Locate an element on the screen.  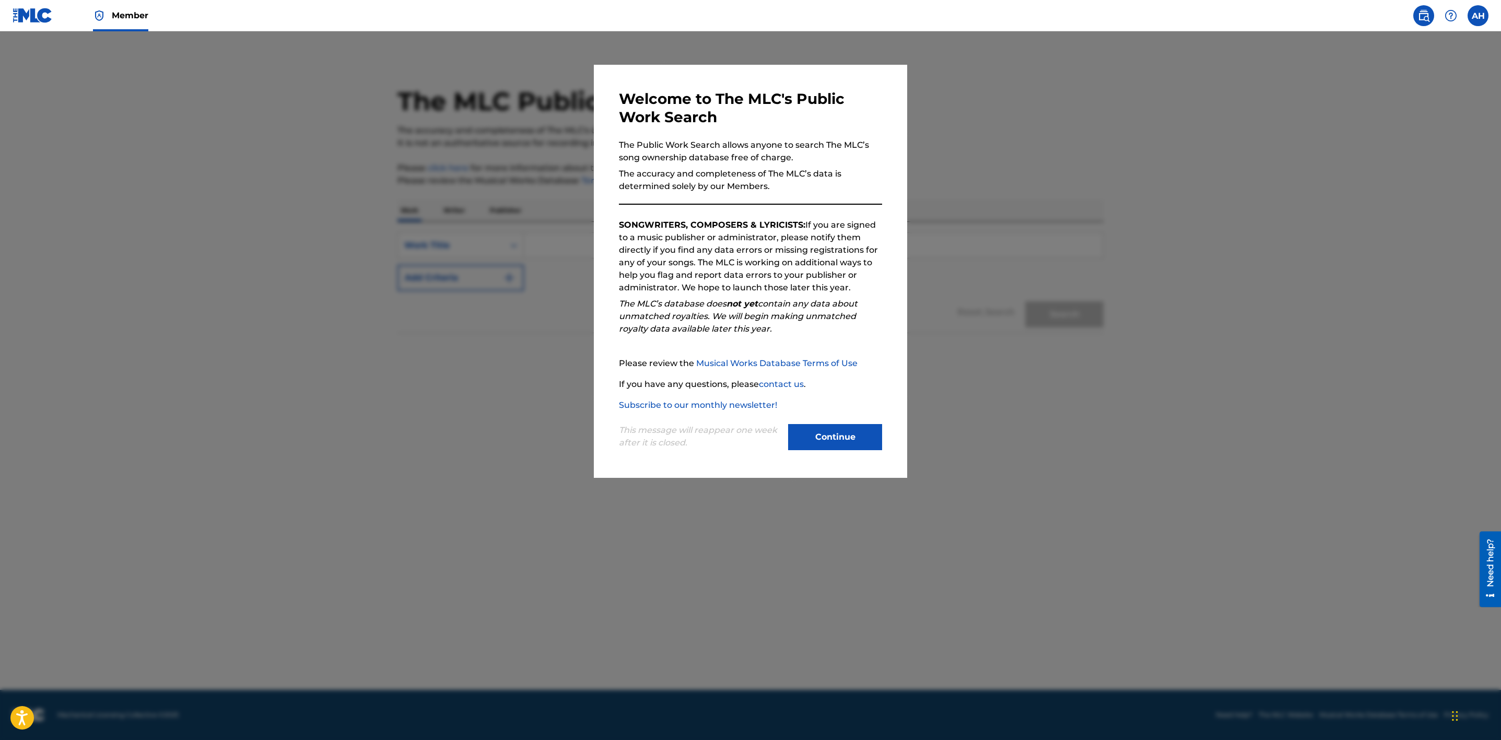
p: This message will reappear one week after it is closed. is located at coordinates (700, 436).